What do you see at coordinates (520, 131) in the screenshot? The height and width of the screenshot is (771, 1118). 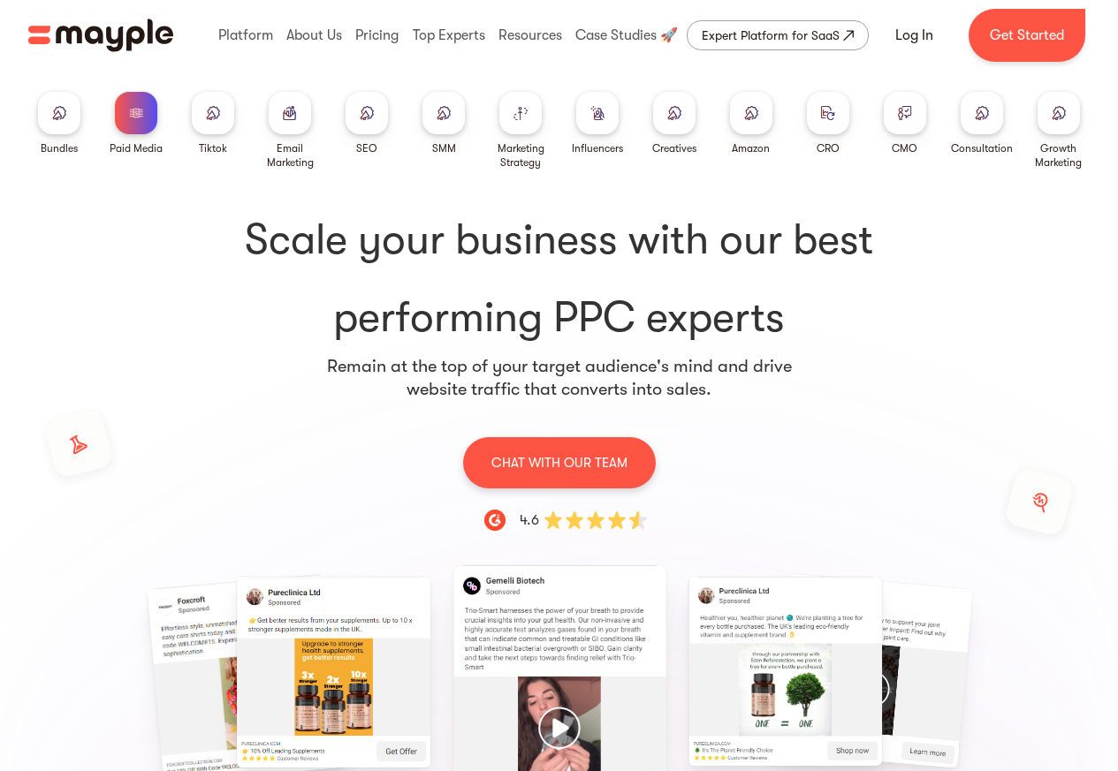 I see `a: Marketing Strategy` at bounding box center [520, 131].